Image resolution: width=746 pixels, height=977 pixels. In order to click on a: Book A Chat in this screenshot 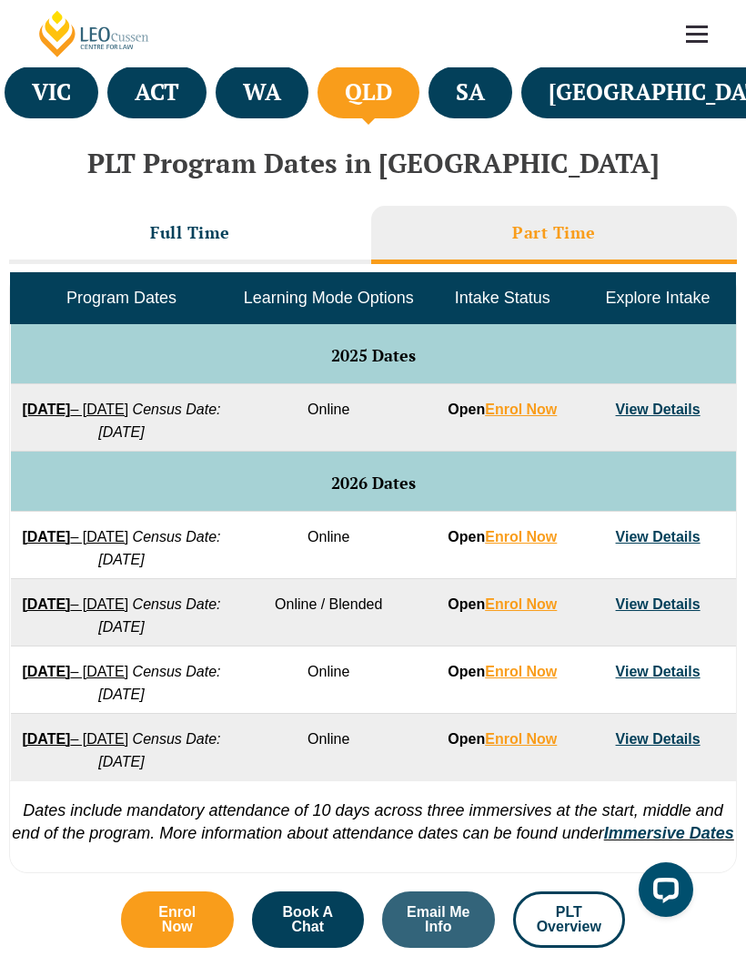, I will do `click(309, 919)`.